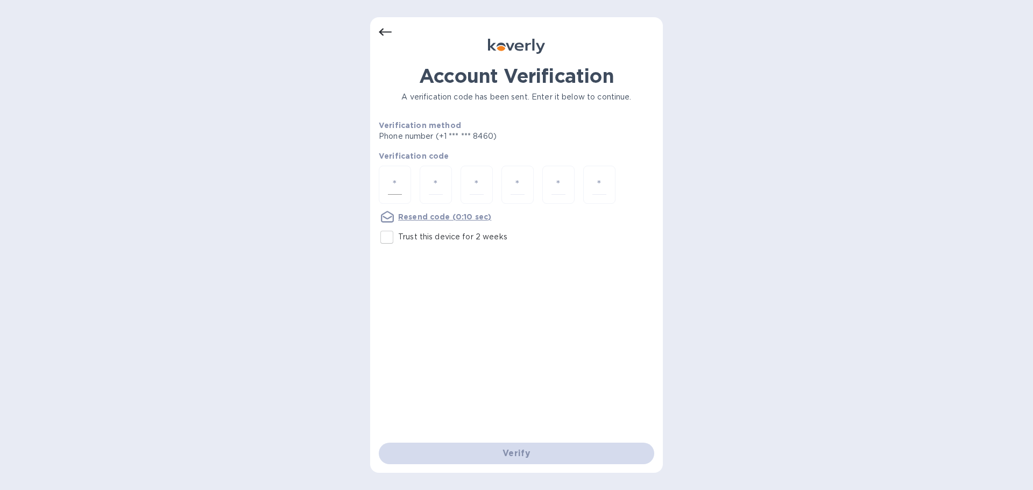  Describe the element at coordinates (420, 125) in the screenshot. I see `b: Verification method` at that location.